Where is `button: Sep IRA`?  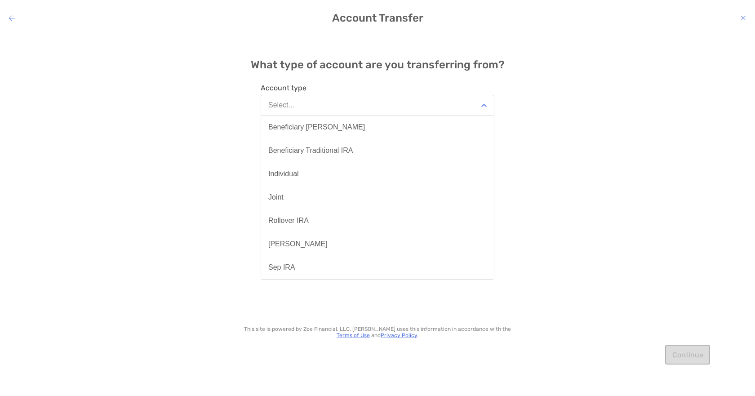 button: Sep IRA is located at coordinates (378, 268).